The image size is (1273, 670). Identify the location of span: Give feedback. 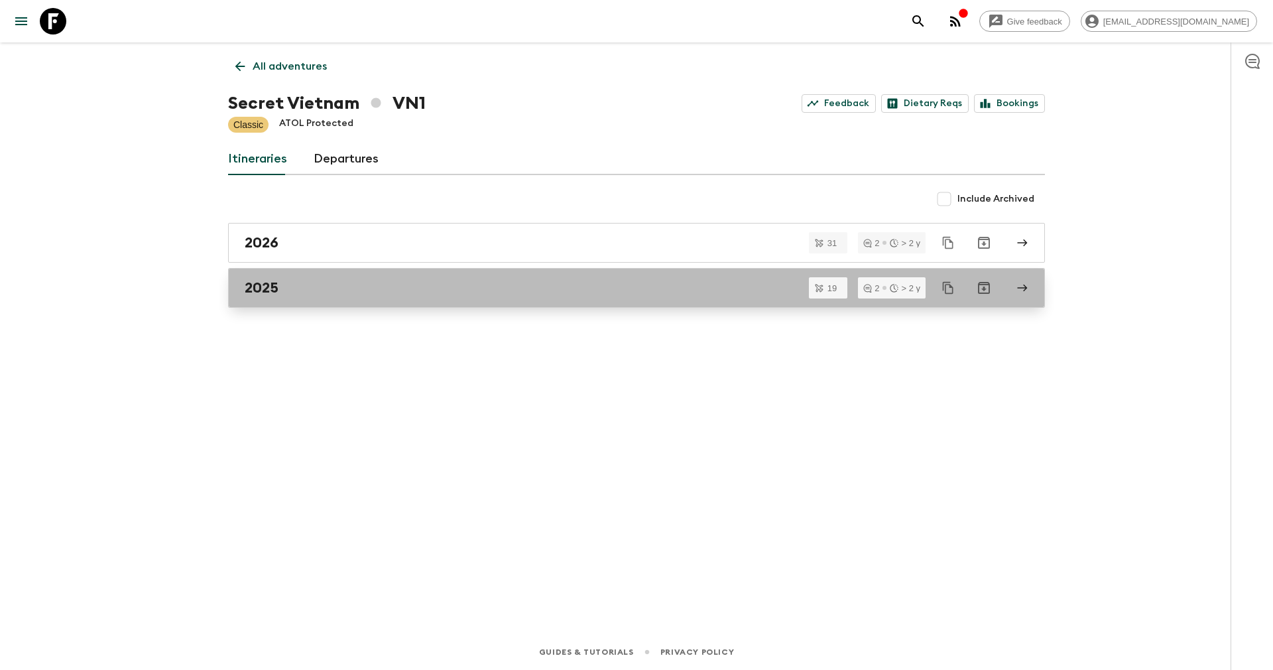
(1034, 21).